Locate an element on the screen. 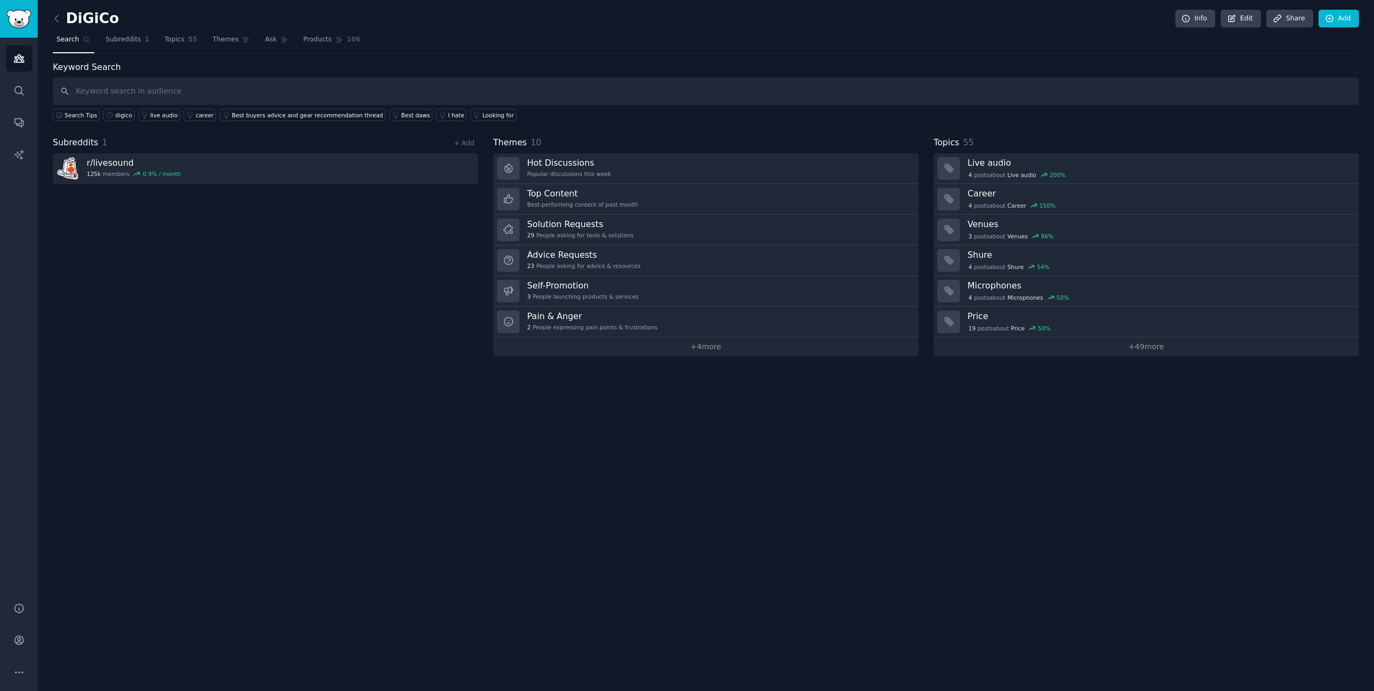 The image size is (1374, 691). span: 106 is located at coordinates (354, 40).